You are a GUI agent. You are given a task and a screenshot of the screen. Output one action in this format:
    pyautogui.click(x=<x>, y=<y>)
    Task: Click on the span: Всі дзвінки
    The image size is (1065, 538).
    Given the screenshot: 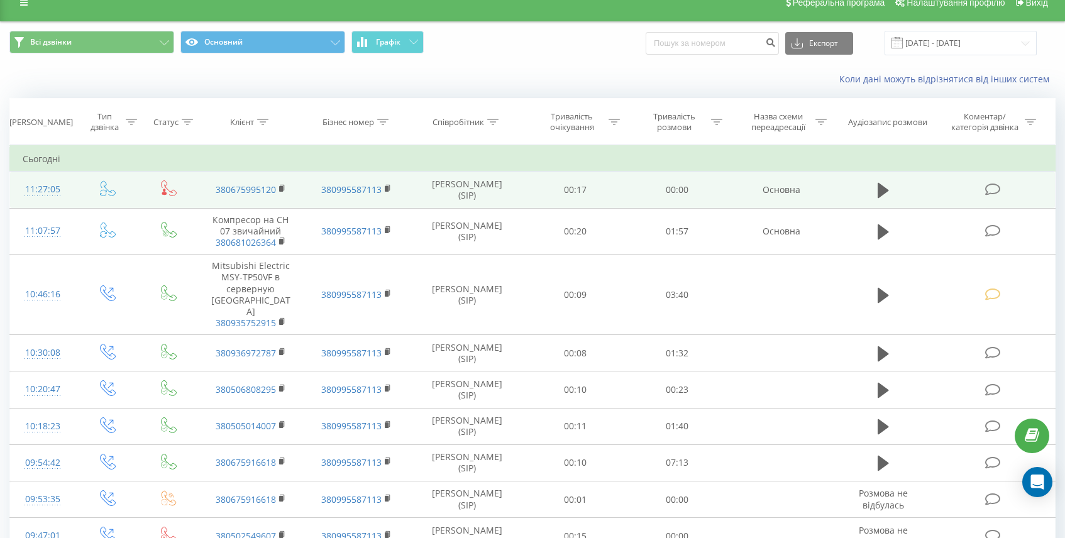 What is the action you would take?
    pyautogui.click(x=51, y=42)
    